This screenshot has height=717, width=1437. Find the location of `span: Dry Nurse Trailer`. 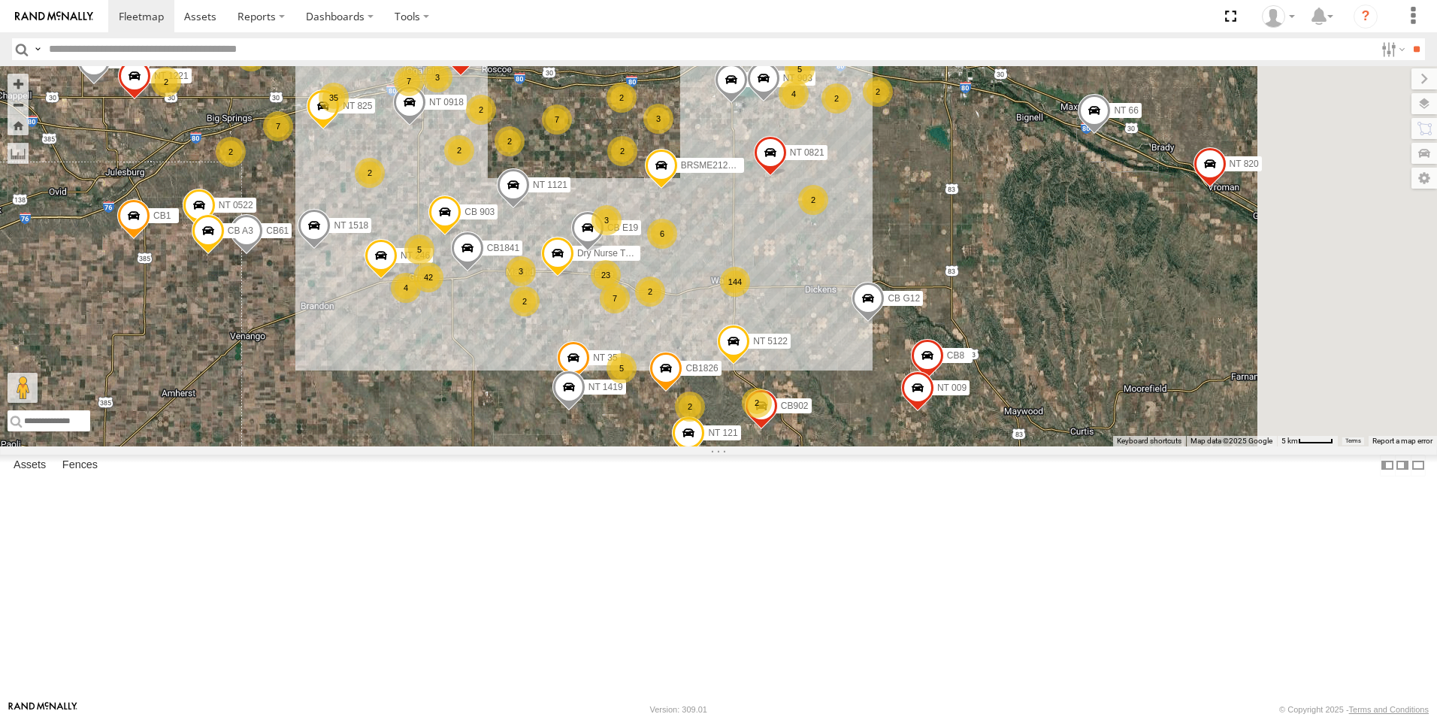

span: Dry Nurse Trailer is located at coordinates (611, 254).